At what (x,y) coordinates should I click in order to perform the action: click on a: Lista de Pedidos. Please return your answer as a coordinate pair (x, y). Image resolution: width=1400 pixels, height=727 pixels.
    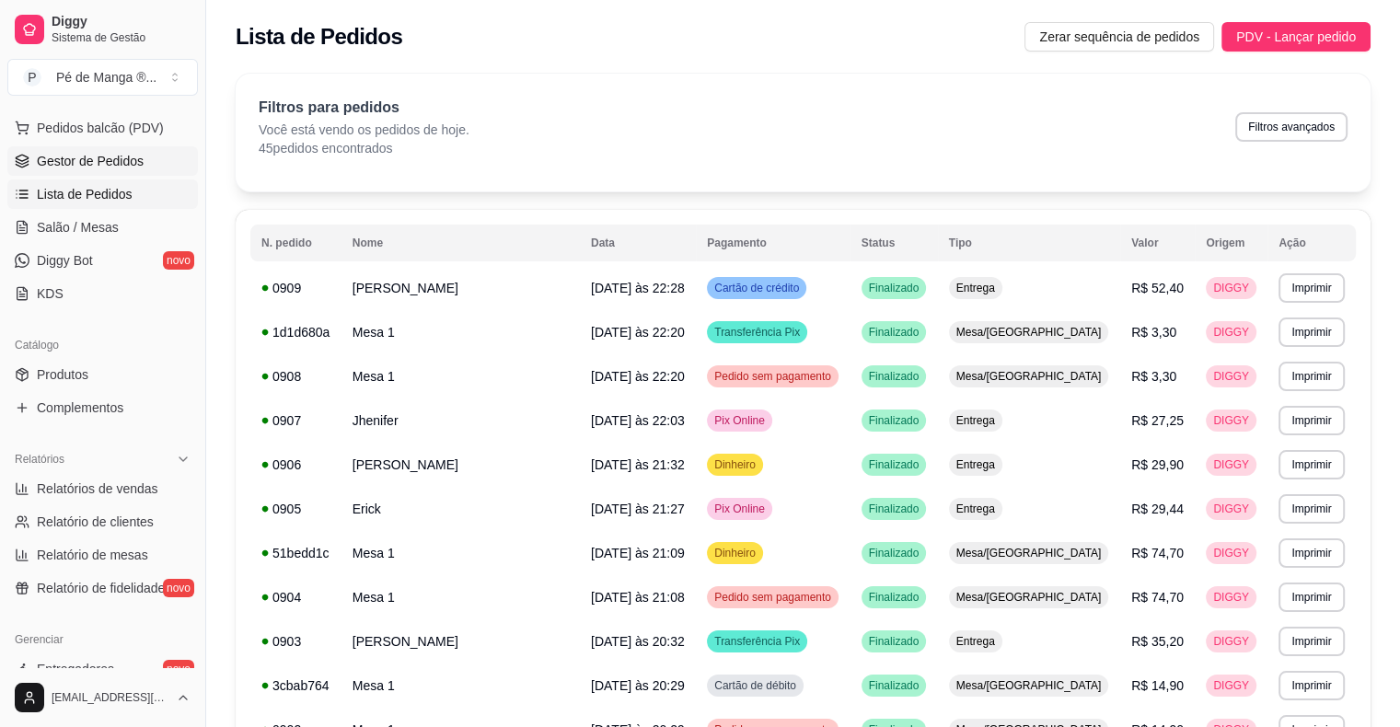
    Looking at the image, I should click on (102, 194).